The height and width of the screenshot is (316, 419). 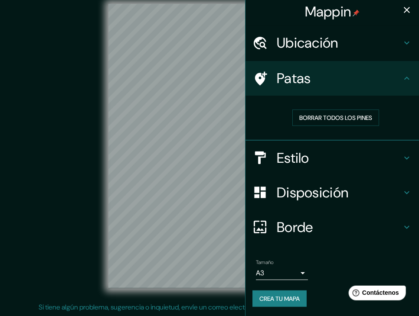 I want to click on font: Contáctenos, so click(x=39, y=10).